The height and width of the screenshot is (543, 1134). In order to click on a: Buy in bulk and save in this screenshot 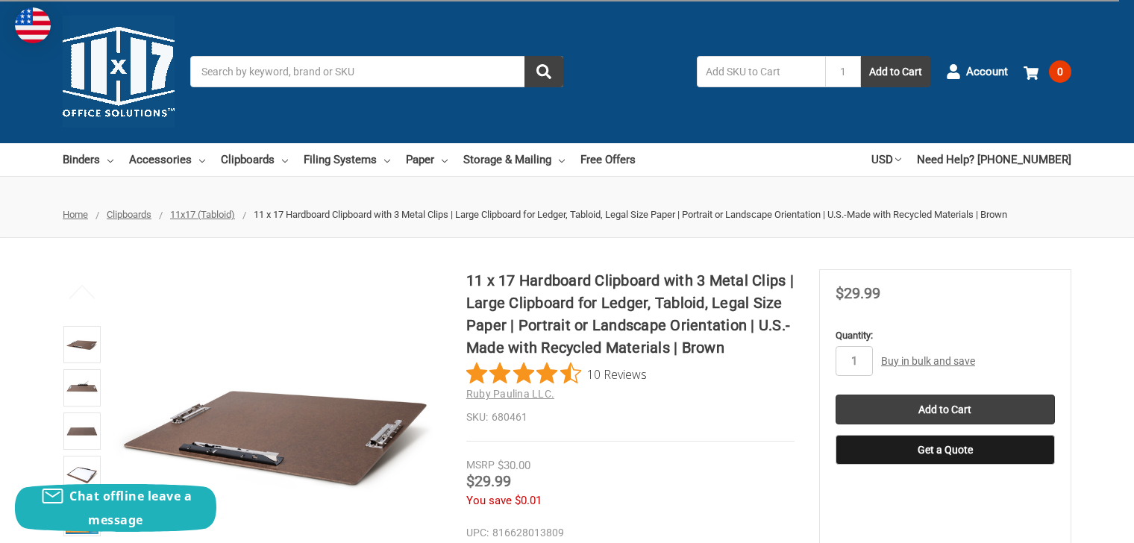, I will do `click(928, 361)`.